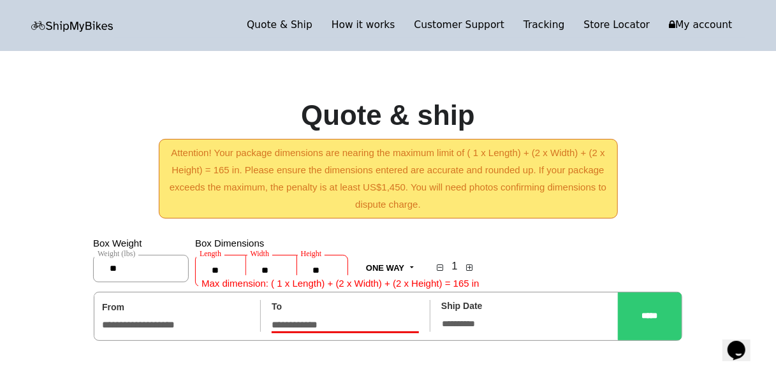 Image resolution: width=776 pixels, height=374 pixels. What do you see at coordinates (221, 271) in the screenshot?
I see `input: Length` at bounding box center [221, 271].